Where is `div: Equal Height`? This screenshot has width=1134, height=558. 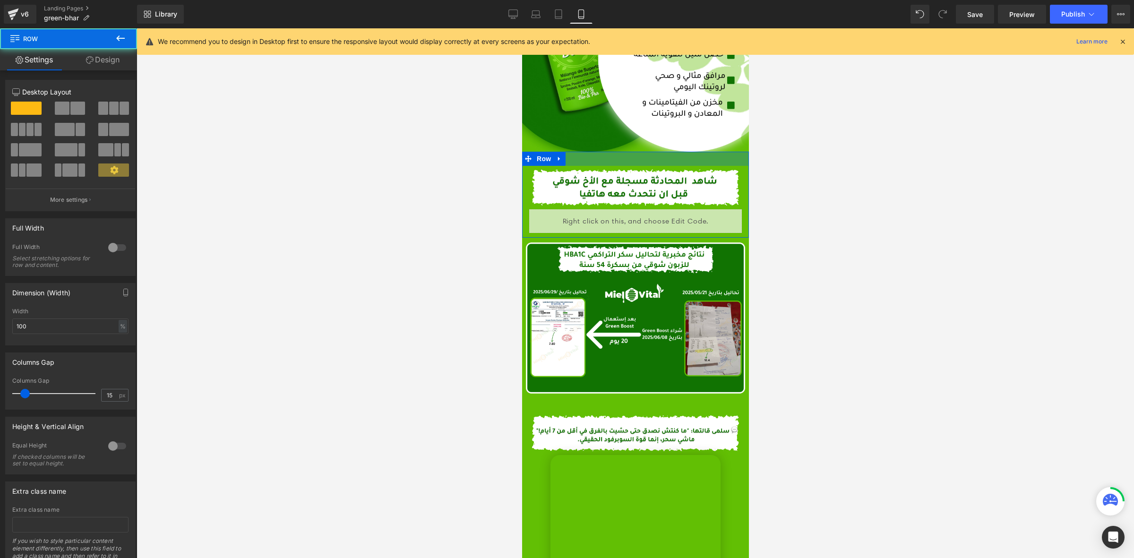
div: Equal Height is located at coordinates (55, 446).